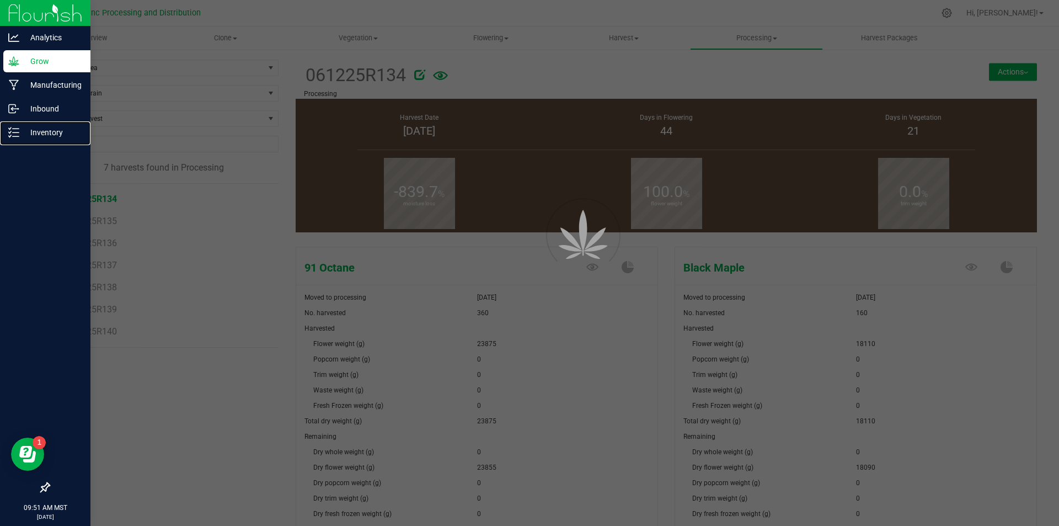  Describe the element at coordinates (52, 132) in the screenshot. I see `p: Inventory` at that location.